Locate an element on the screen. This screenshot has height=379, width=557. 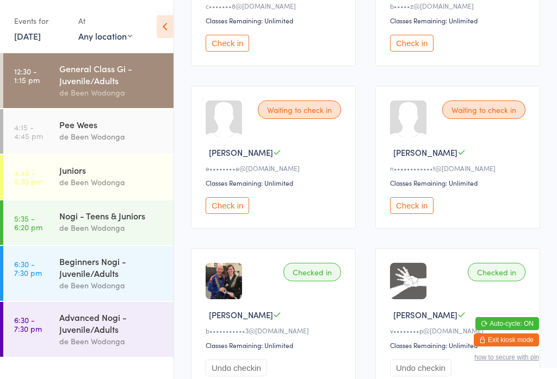
a: 4:45 -5:30 pmJuniorsde Been Wodonga is located at coordinates (88, 177).